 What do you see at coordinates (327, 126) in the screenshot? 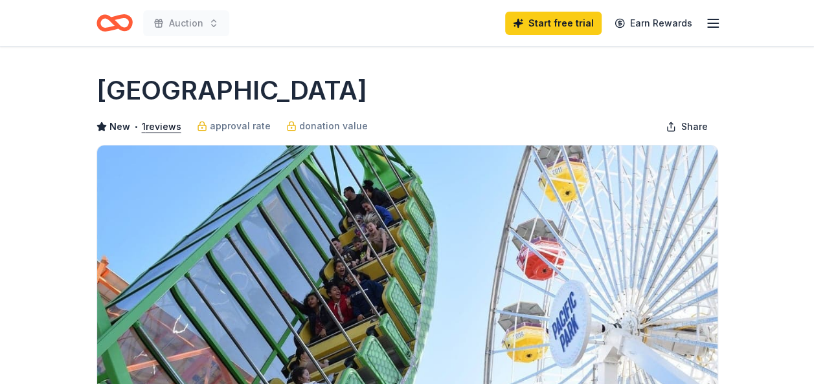
I see `a: donation value` at bounding box center [327, 126].